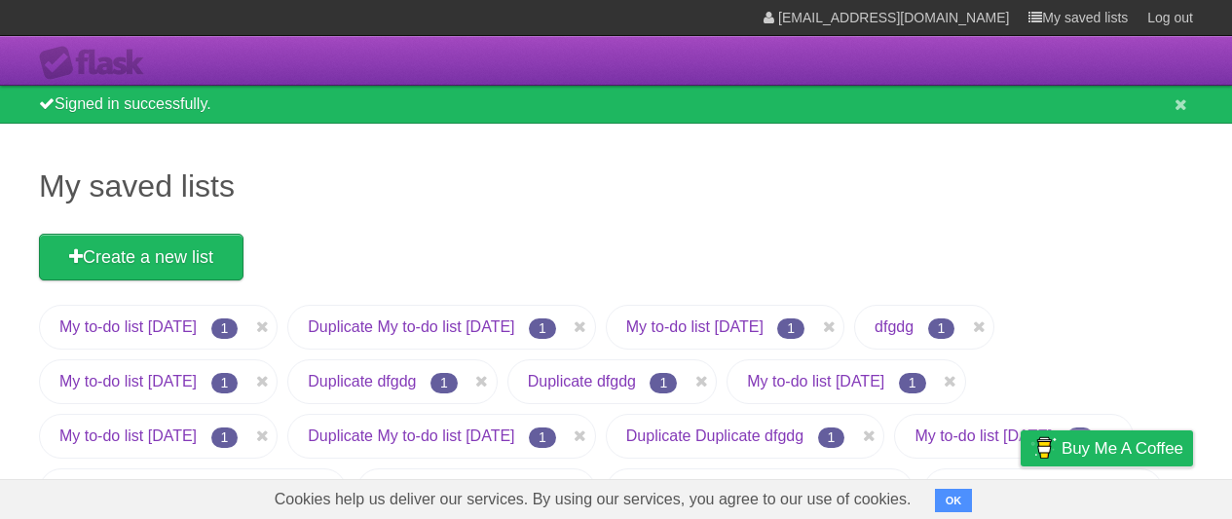  What do you see at coordinates (715, 435) in the screenshot?
I see `a: Duplicate Duplicate dfgdg` at bounding box center [715, 435].